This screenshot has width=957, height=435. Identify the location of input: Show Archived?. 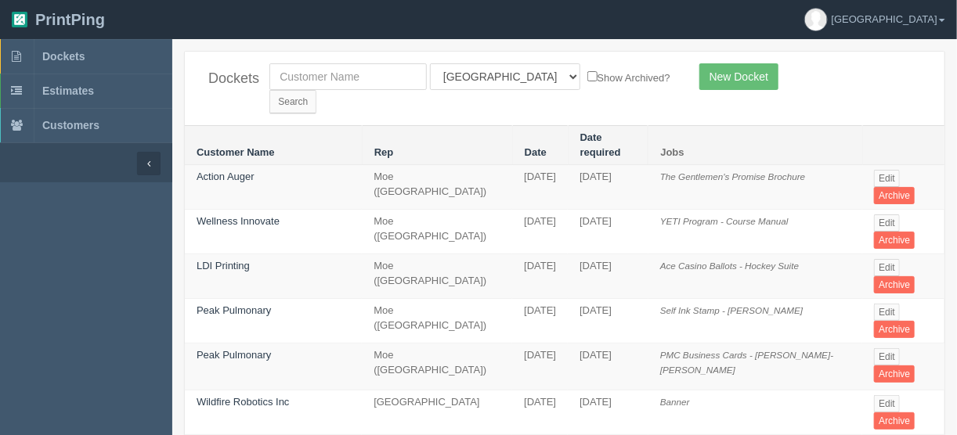
(592, 76).